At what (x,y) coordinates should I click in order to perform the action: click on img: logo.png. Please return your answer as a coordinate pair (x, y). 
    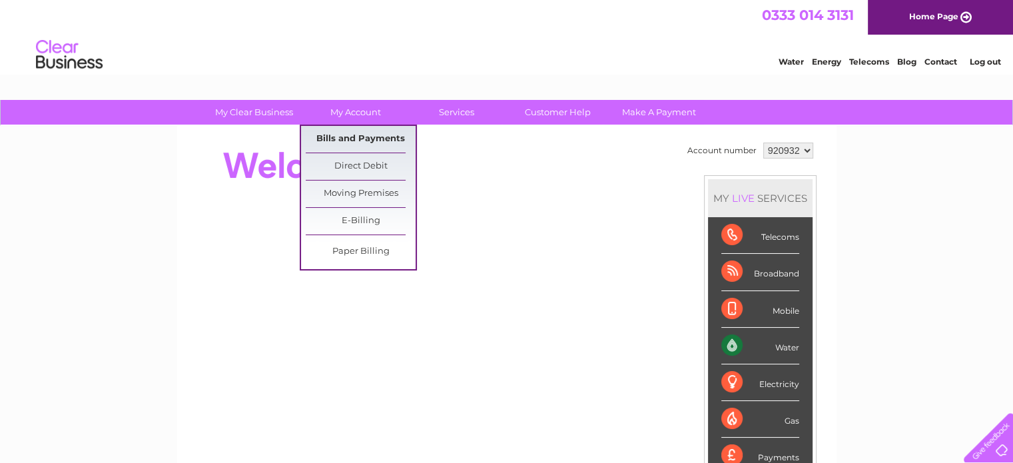
    Looking at the image, I should click on (69, 55).